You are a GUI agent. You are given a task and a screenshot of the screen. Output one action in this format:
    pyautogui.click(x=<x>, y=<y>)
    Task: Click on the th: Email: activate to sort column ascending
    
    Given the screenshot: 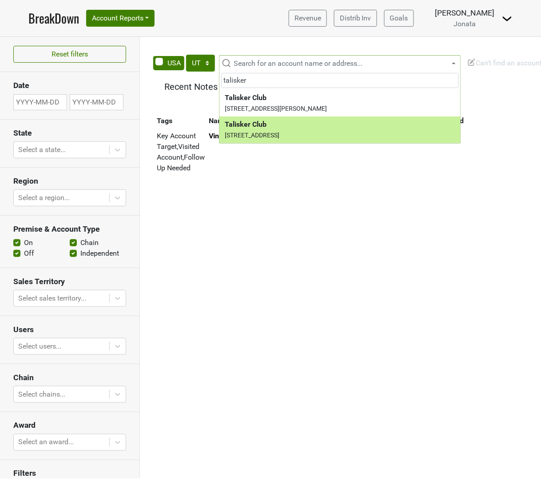 What is the action you would take?
    pyautogui.click(x=478, y=121)
    